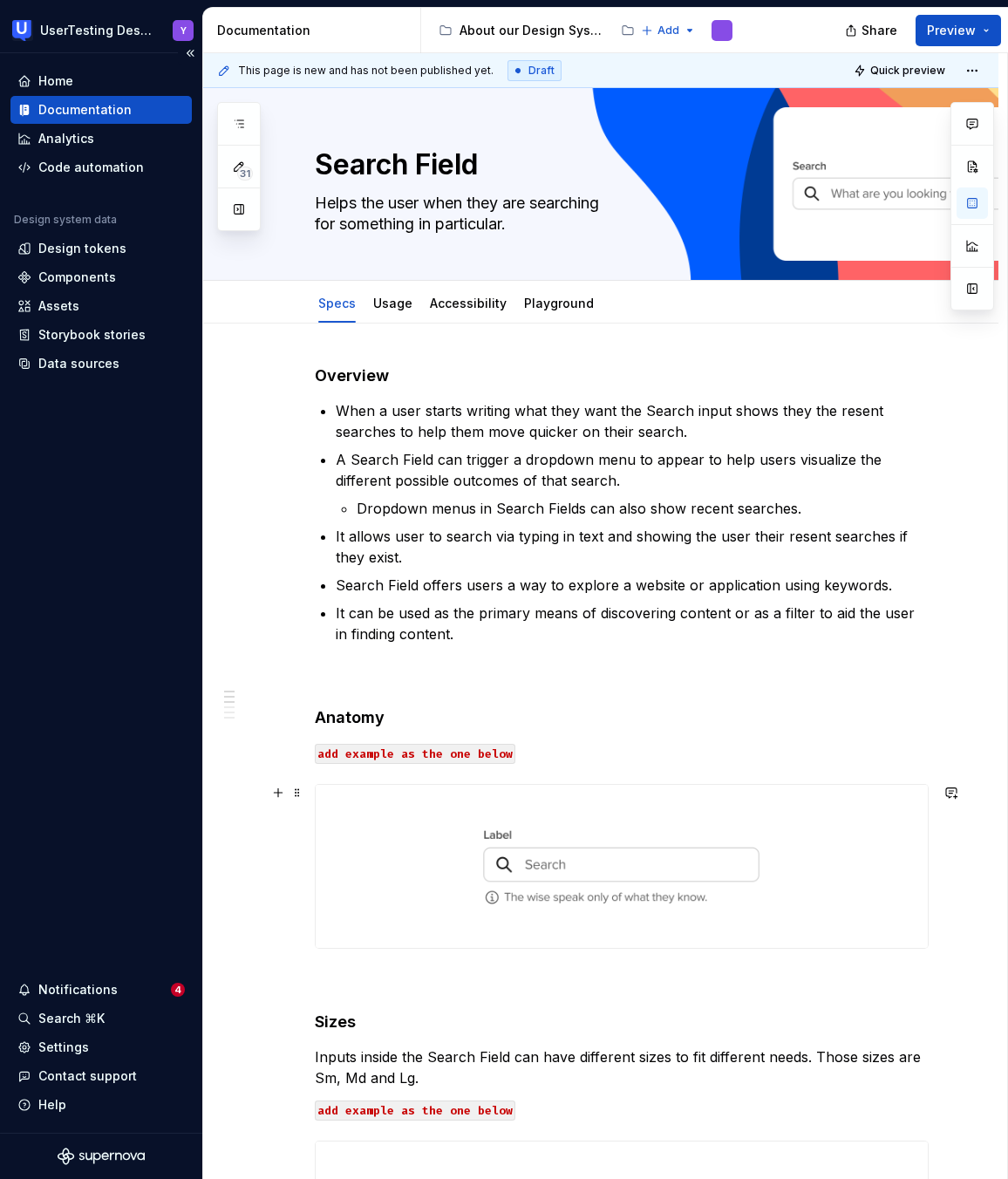  I want to click on a: Accessibility, so click(468, 303).